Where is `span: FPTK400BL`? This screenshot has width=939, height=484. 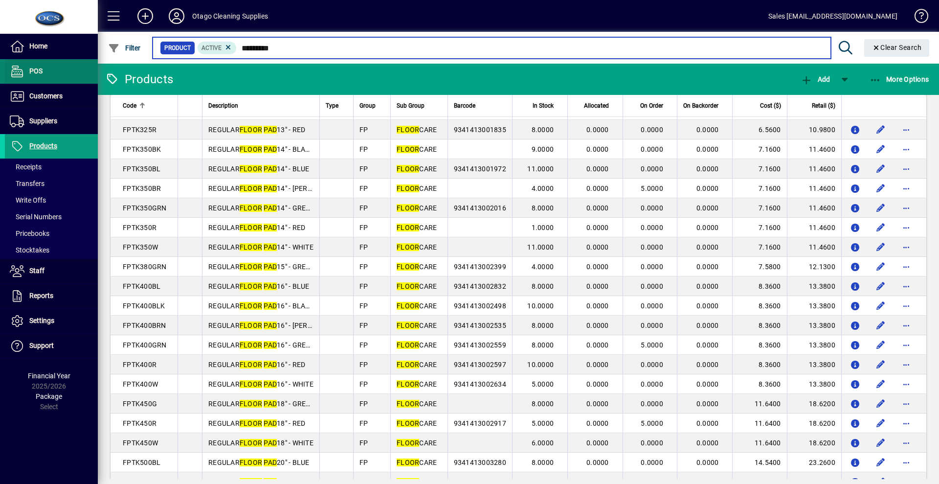 span: FPTK400BL is located at coordinates (141, 286).